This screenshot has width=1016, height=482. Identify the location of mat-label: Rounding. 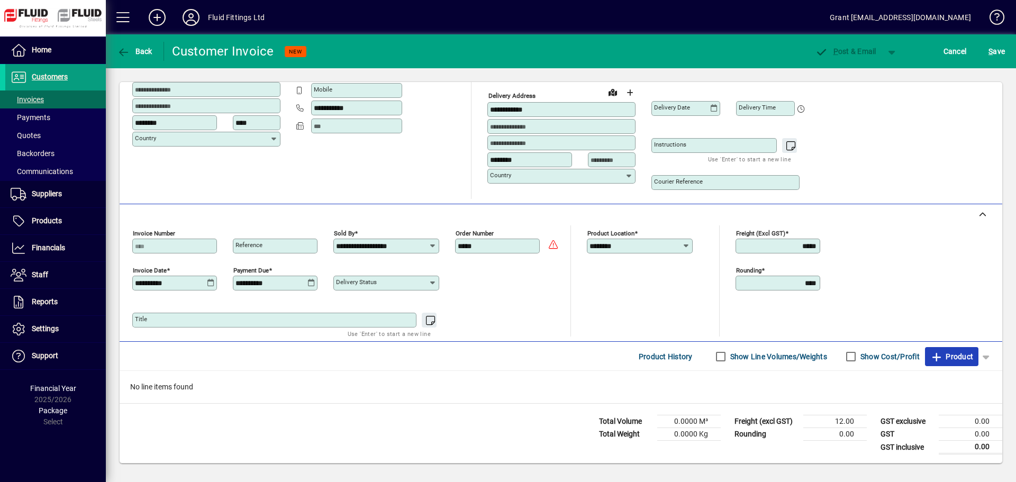
(749, 271).